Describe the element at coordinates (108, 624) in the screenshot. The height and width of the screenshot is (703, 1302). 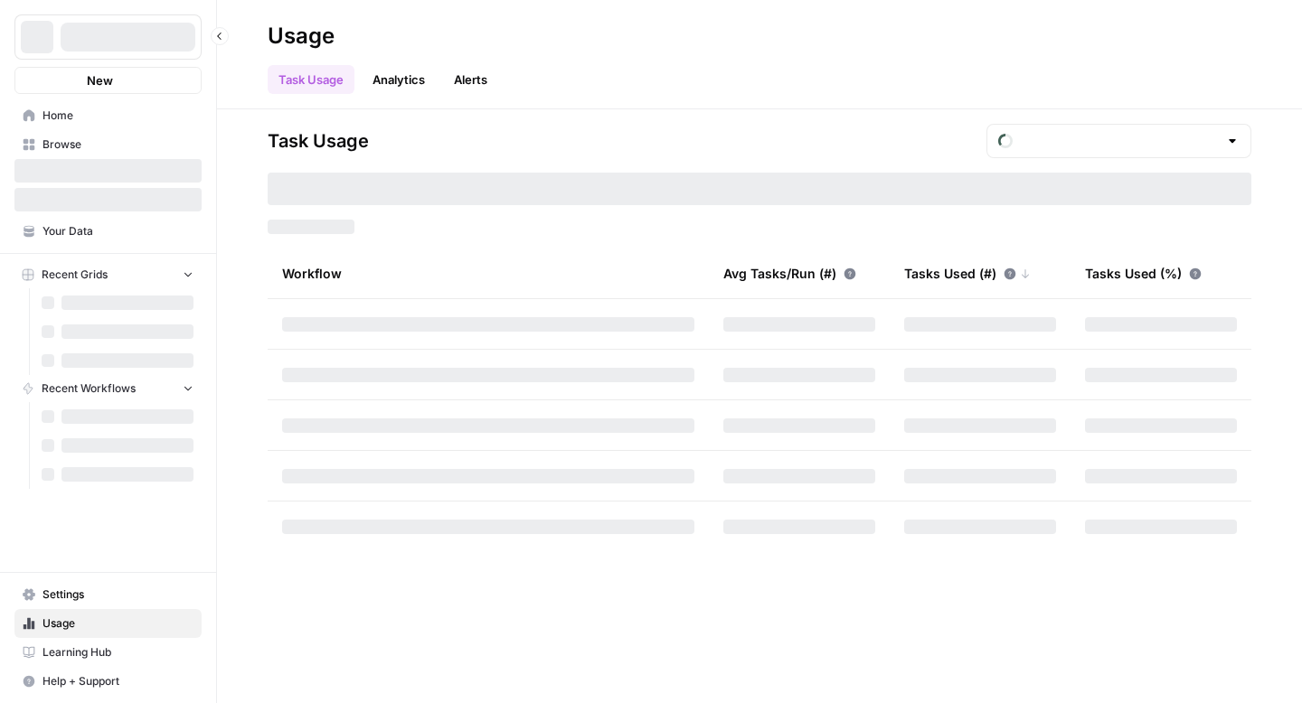
I see `a: Usage` at that location.